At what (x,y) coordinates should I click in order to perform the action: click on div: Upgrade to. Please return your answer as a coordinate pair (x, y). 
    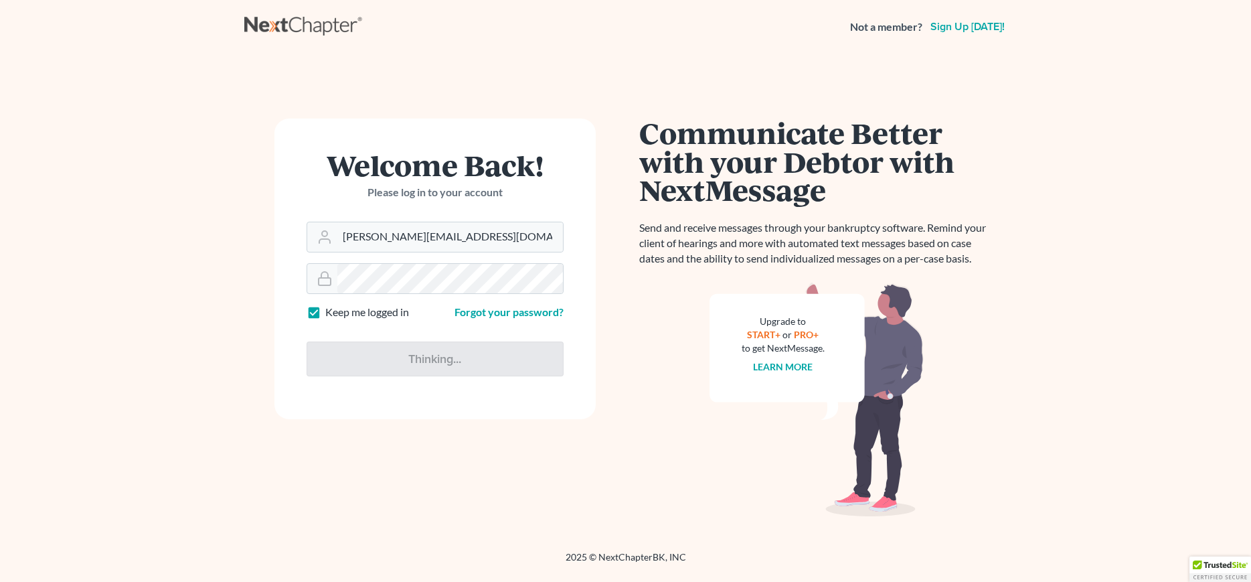
    Looking at the image, I should click on (783, 321).